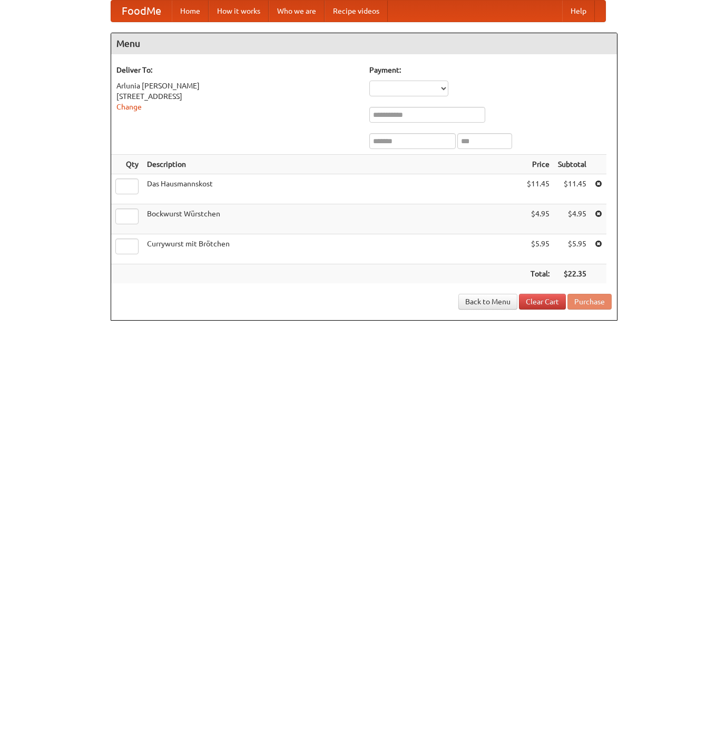 The image size is (716, 745). I want to click on a: Recipe videos, so click(356, 11).